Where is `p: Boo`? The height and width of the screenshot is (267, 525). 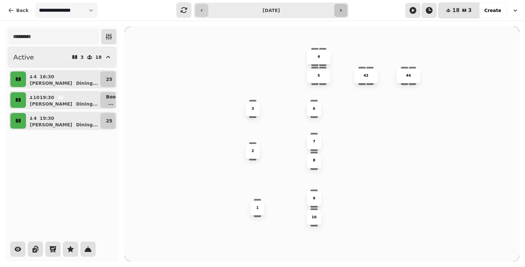 p: Boo is located at coordinates (111, 97).